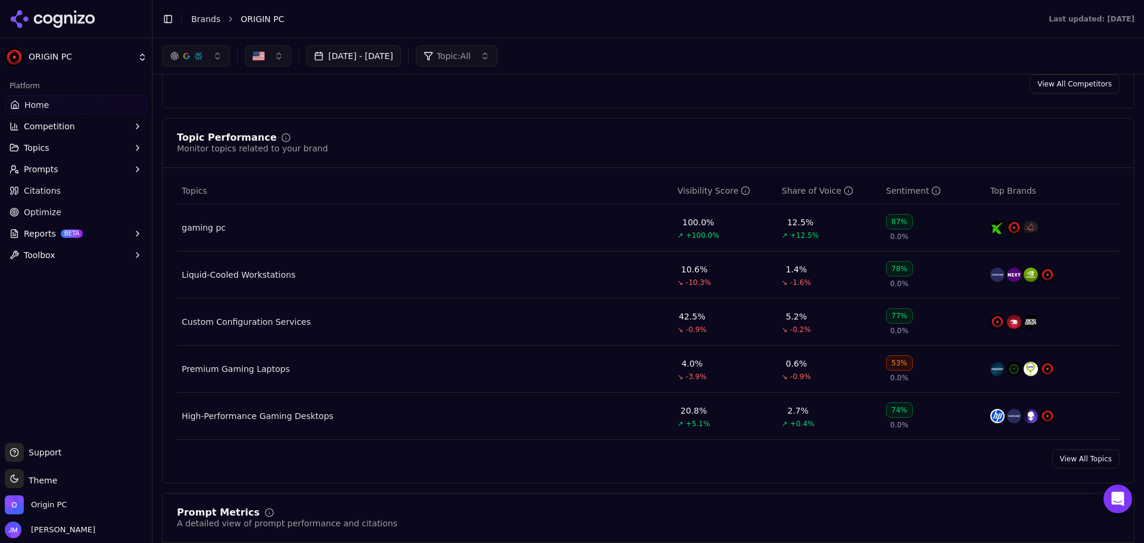 This screenshot has width=1144, height=543. I want to click on button: Prompts, so click(76, 169).